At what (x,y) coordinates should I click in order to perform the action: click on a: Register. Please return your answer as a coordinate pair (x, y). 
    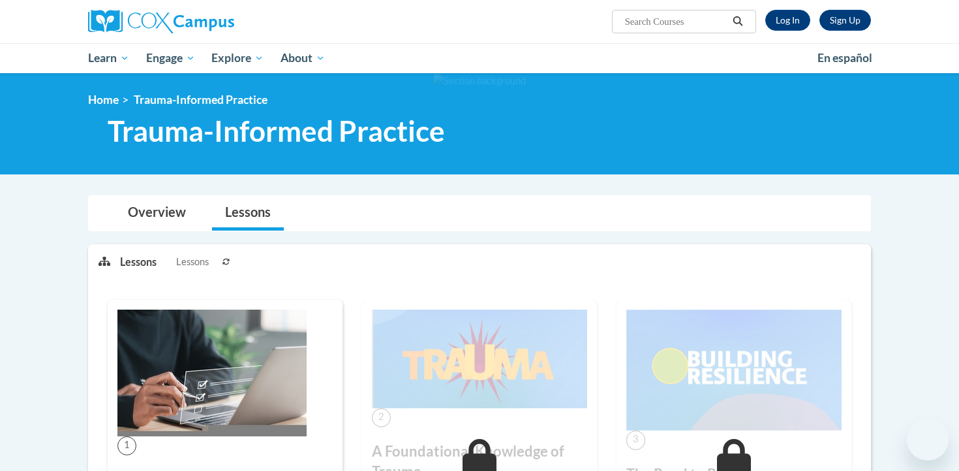
    Looking at the image, I should click on (845, 20).